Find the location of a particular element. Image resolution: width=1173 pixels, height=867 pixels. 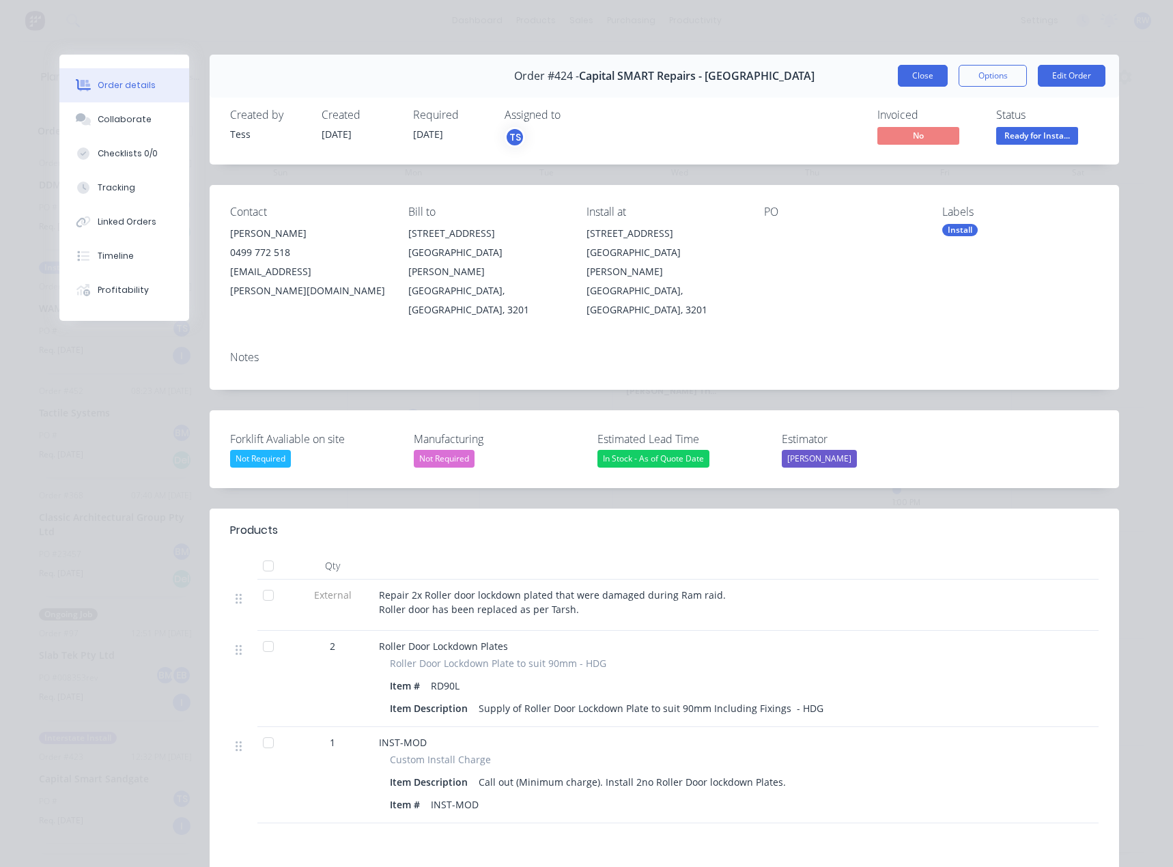

span: Repair 2x Roller door lockdown plated that were damaged during Ram raid. Roller door has been rep... is located at coordinates (552, 602).